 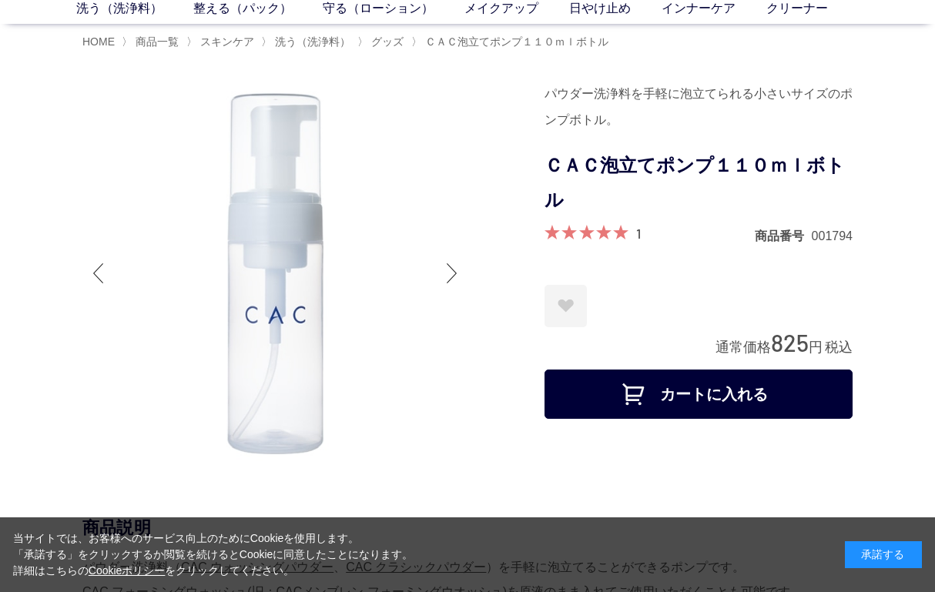 What do you see at coordinates (213, 554) in the screenshot?
I see `div: 当サイトでは、お客様へのサービス向上のためにCookieを使用します。 「承諾する」をクリックするか閲覧を続けるとCookieに同意したことになります。 詳細はこちらの をクリックしてください。` at bounding box center [213, 554].